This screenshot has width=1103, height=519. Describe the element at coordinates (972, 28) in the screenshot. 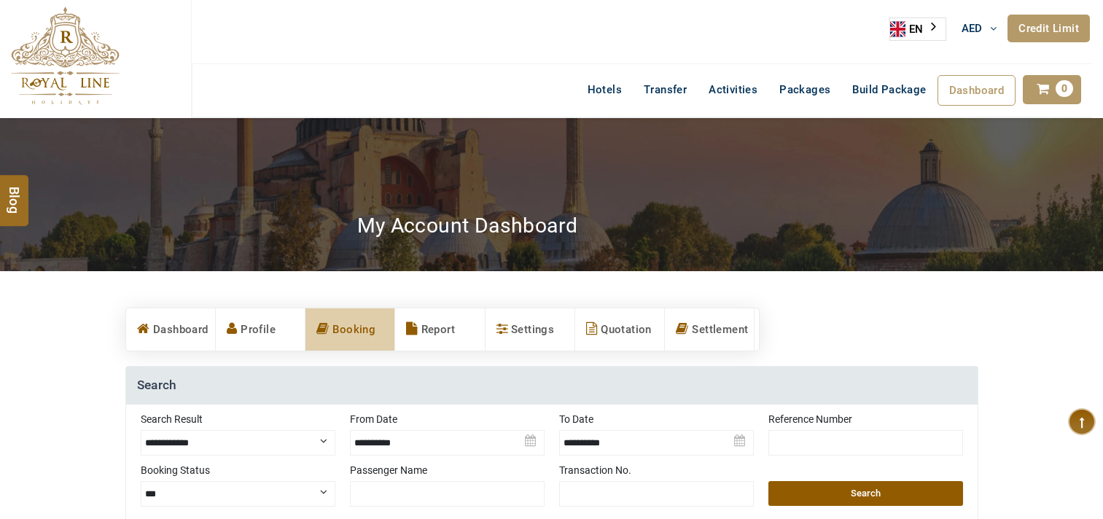

I see `span: AED` at that location.